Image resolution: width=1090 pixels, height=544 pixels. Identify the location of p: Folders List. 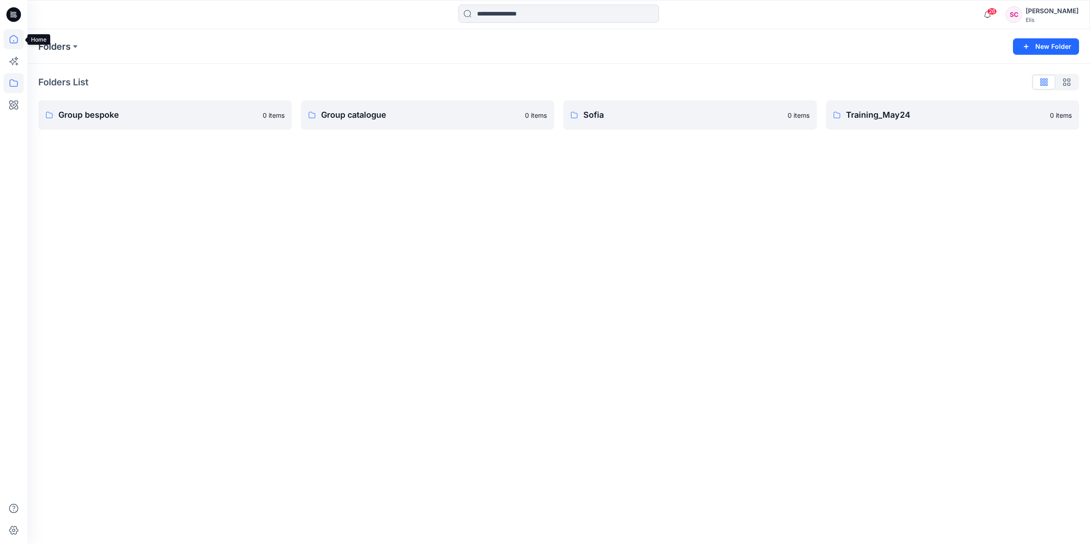
(63, 82).